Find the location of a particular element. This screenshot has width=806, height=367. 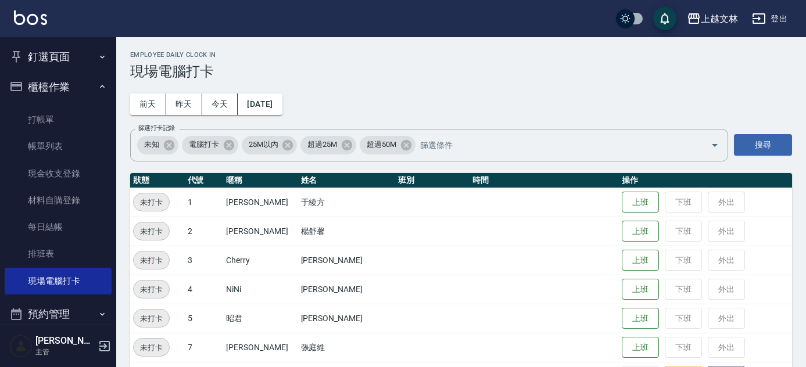

button: 釘選頁面 is located at coordinates (58, 57).